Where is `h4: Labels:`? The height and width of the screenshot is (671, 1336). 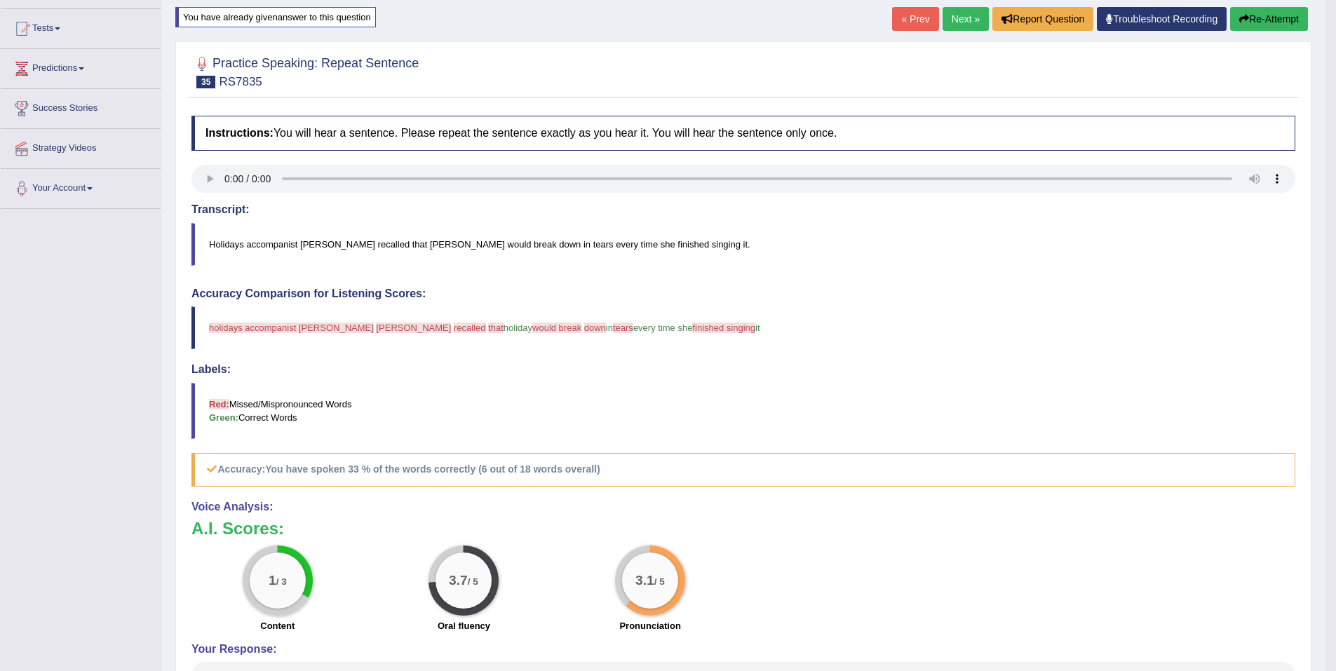 h4: Labels: is located at coordinates (744, 370).